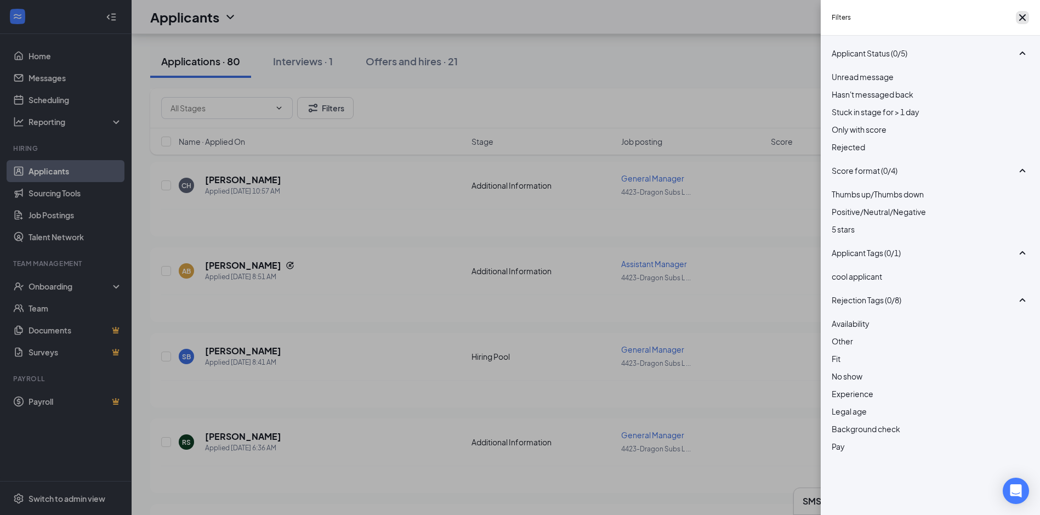 The width and height of the screenshot is (1040, 515). Describe the element at coordinates (836, 359) in the screenshot. I see `span: Fit` at that location.